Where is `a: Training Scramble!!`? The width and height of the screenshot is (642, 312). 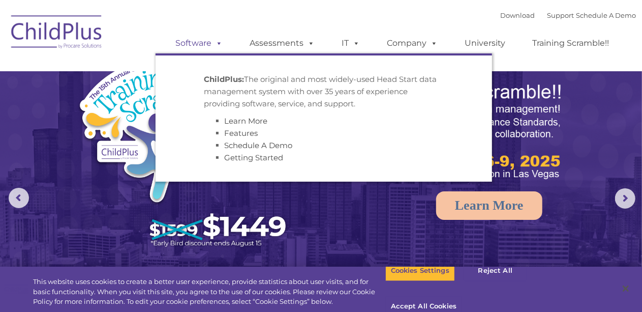 a: Training Scramble!! is located at coordinates (571, 43).